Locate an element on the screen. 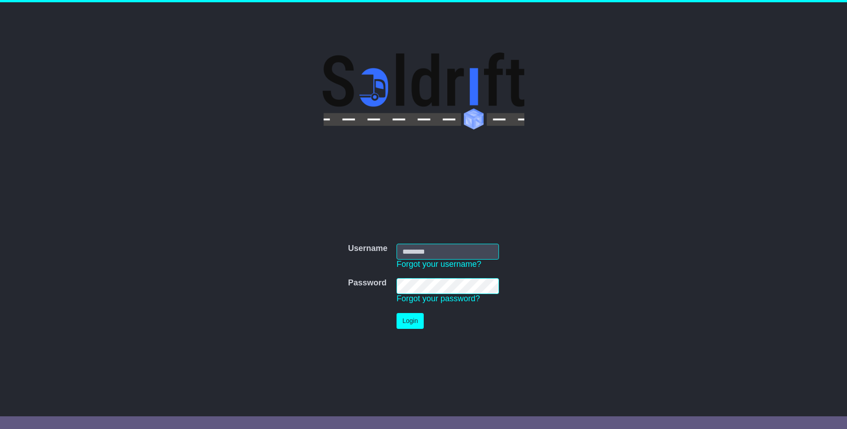 The width and height of the screenshot is (847, 429). label: Password is located at coordinates (367, 283).